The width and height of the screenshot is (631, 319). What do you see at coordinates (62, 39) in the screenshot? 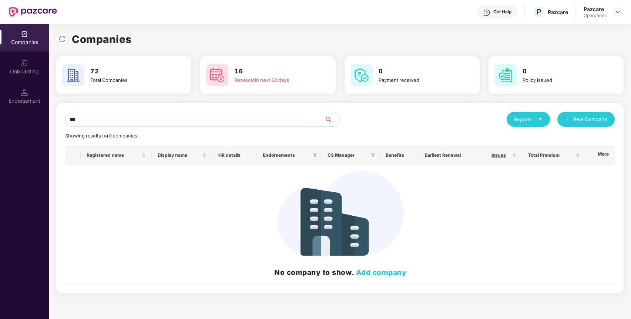
I see `img: svg+xml;base64,PHN2ZyBpZD0iUmVsb2FkLTMyeDMyIiB4bWxucz0iaHR0cDovL3d3dy53My5vcmcvMjAwMC9zdmciIHdpZH...` at bounding box center [62, 39].